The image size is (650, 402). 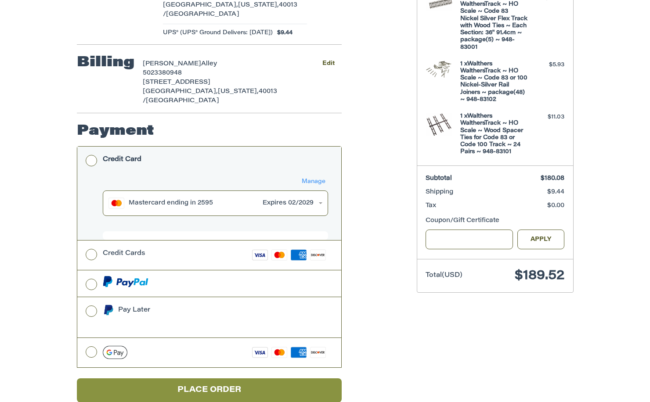 I want to click on button: Edit, so click(x=329, y=64).